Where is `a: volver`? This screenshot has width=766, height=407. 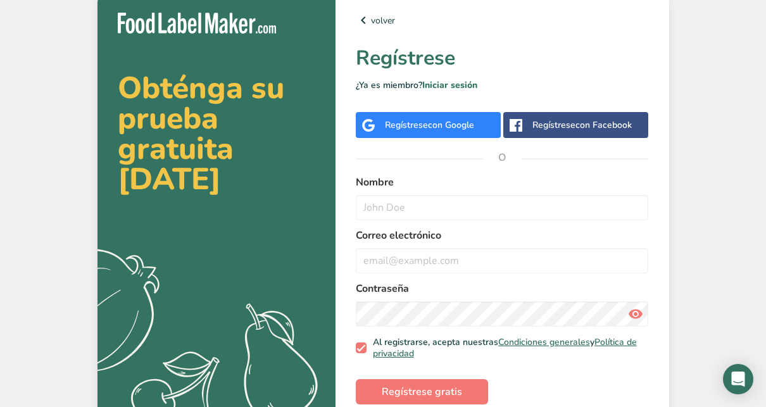
a: volver is located at coordinates (502, 20).